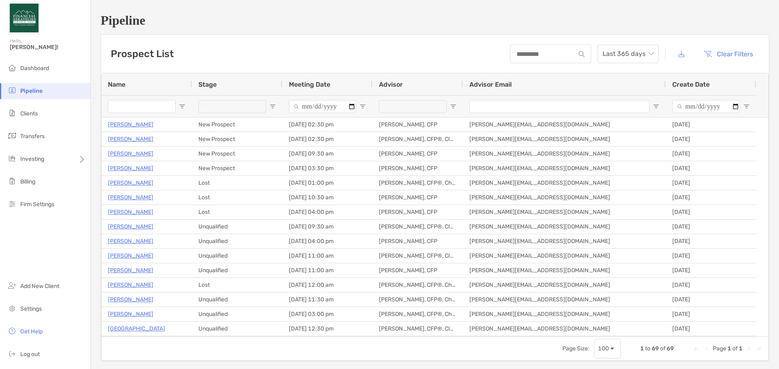 The image size is (779, 369). Describe the element at coordinates (728, 54) in the screenshot. I see `button: Clear Filters` at that location.